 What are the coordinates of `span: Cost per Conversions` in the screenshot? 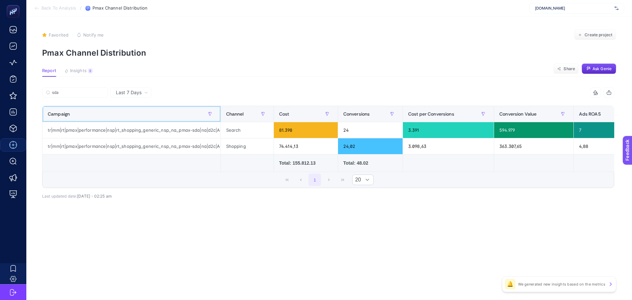 It's located at (431, 114).